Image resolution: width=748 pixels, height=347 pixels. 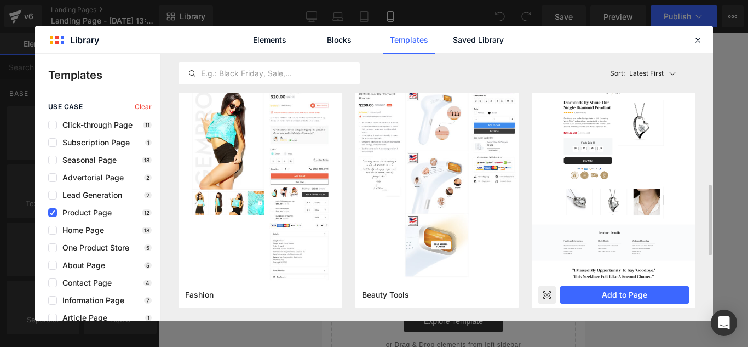 What do you see at coordinates (651, 73) in the screenshot?
I see `button: Latest FirstSort:Latest First` at bounding box center [651, 73].